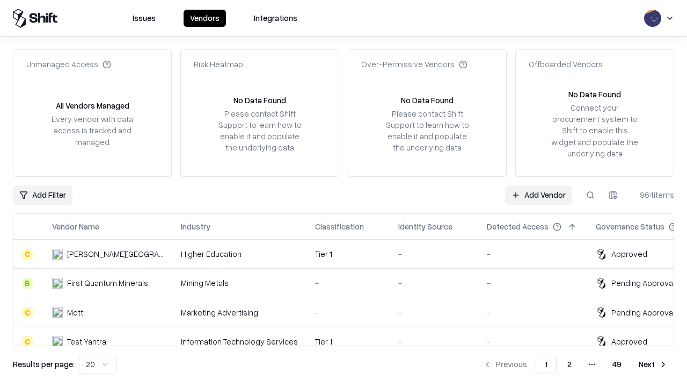 This screenshot has width=687, height=387. Describe the element at coordinates (653, 364) in the screenshot. I see `button: Next` at that location.